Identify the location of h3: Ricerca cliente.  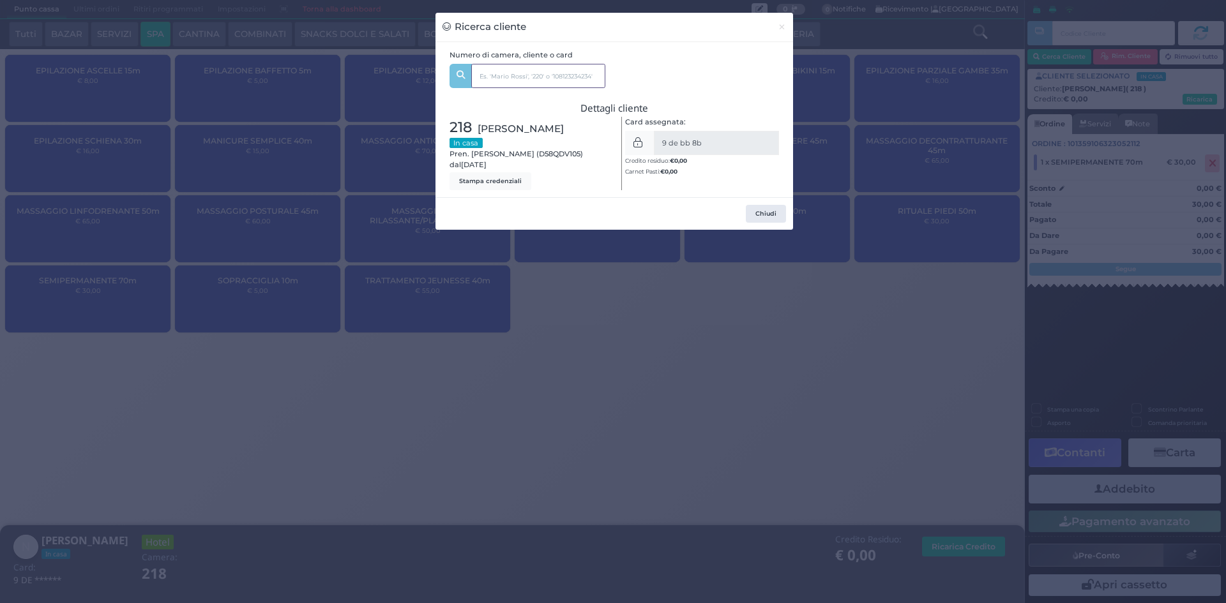
(484, 27).